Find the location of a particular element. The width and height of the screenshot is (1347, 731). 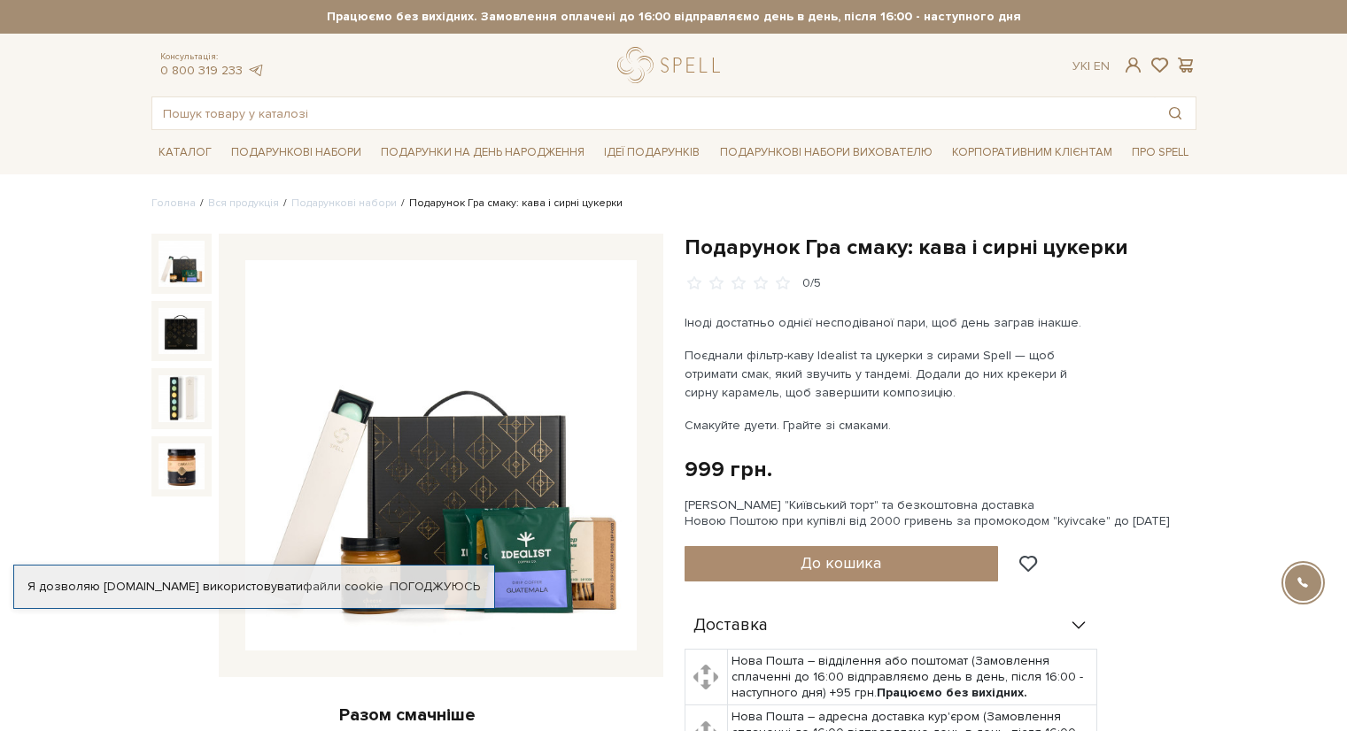

div: 999 грн. is located at coordinates (728, 469).